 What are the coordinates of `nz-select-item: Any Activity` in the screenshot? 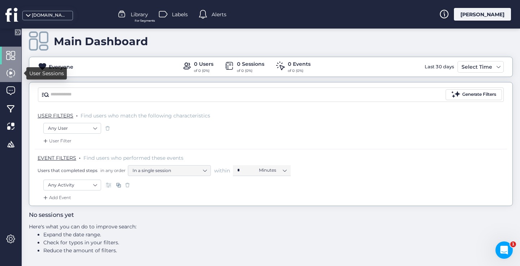 It's located at (72, 185).